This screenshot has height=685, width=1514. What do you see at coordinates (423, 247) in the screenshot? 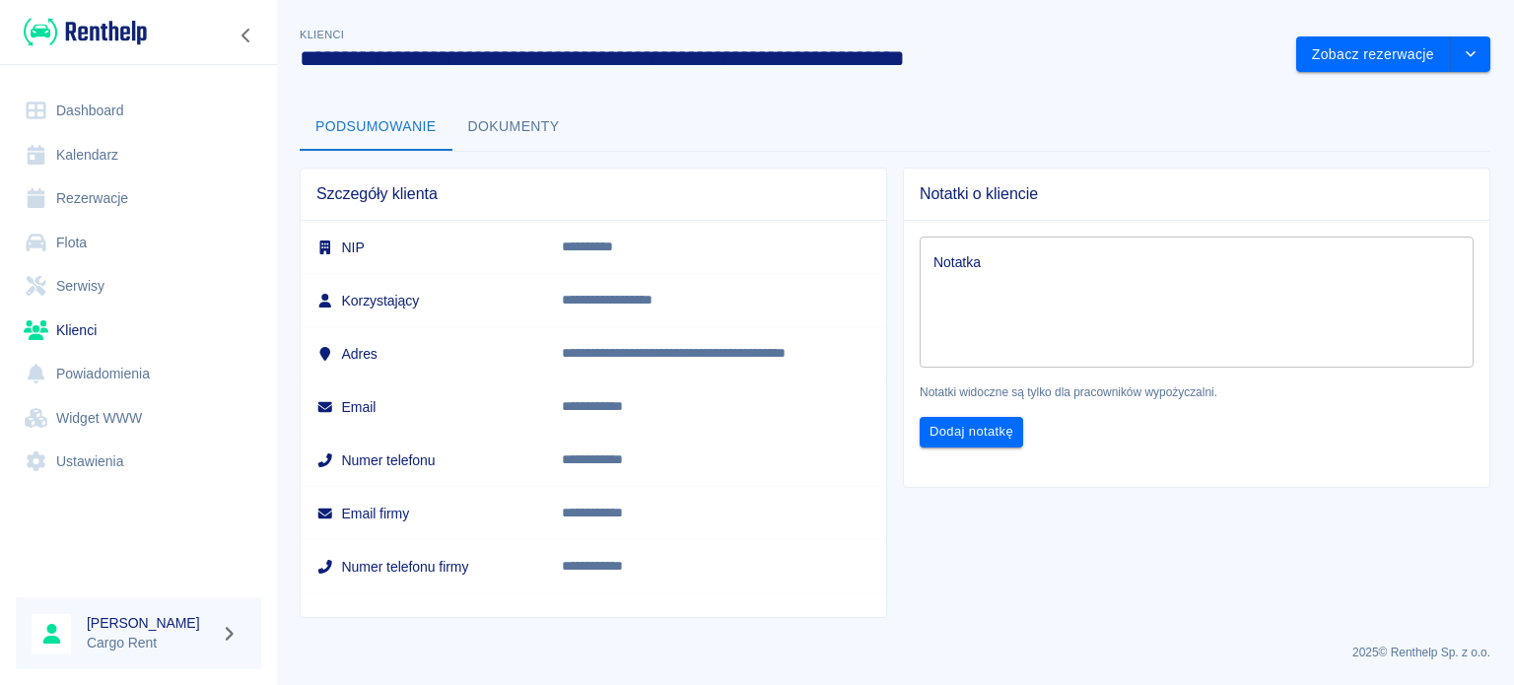
I see `h6: NIP` at bounding box center [423, 247].